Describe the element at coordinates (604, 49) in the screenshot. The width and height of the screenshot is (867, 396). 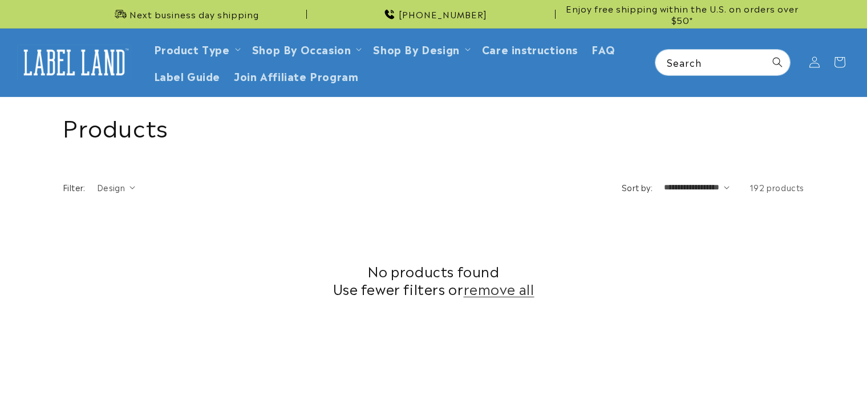
I see `a: FAQ` at that location.